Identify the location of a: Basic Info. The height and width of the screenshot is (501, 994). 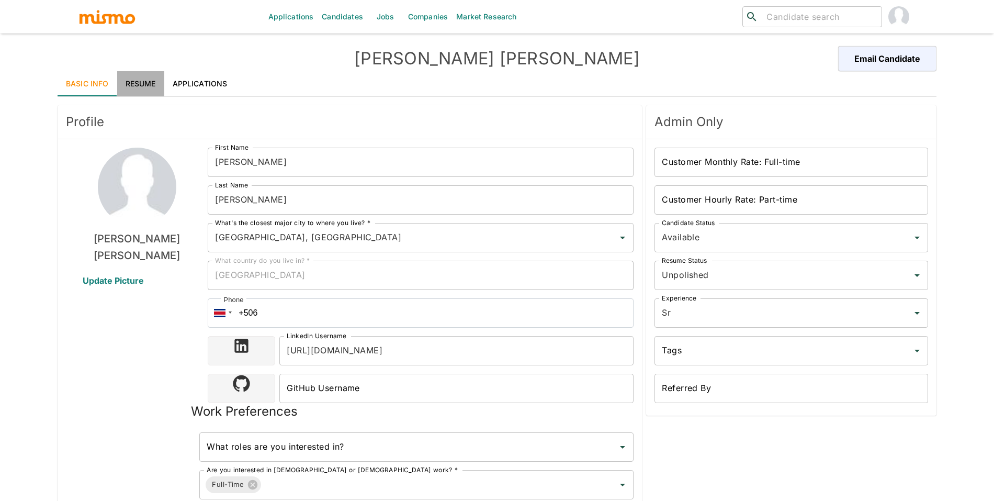
(87, 84).